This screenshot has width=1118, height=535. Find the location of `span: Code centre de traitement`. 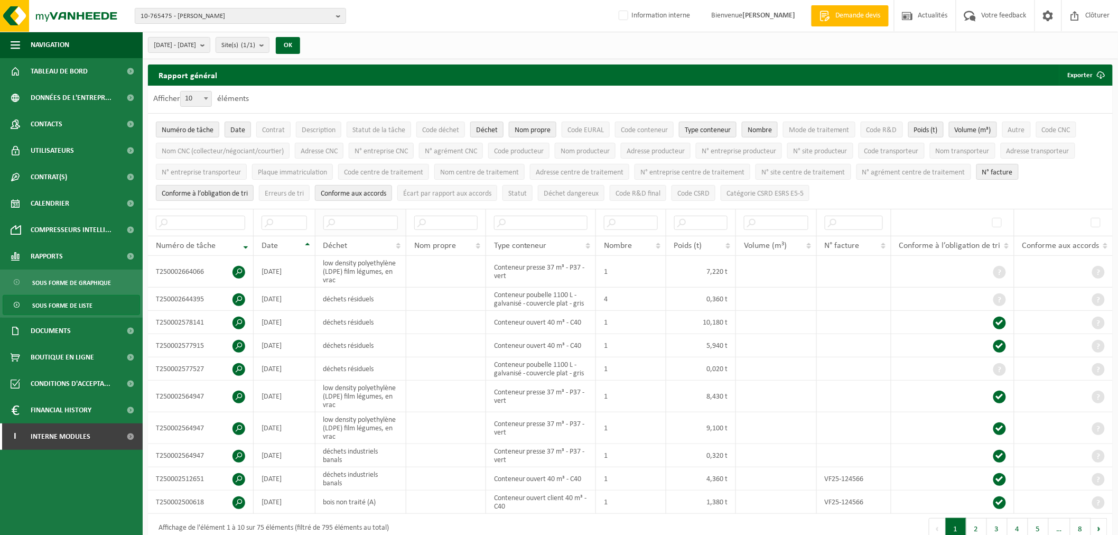

span: Code centre de traitement is located at coordinates (384, 172).